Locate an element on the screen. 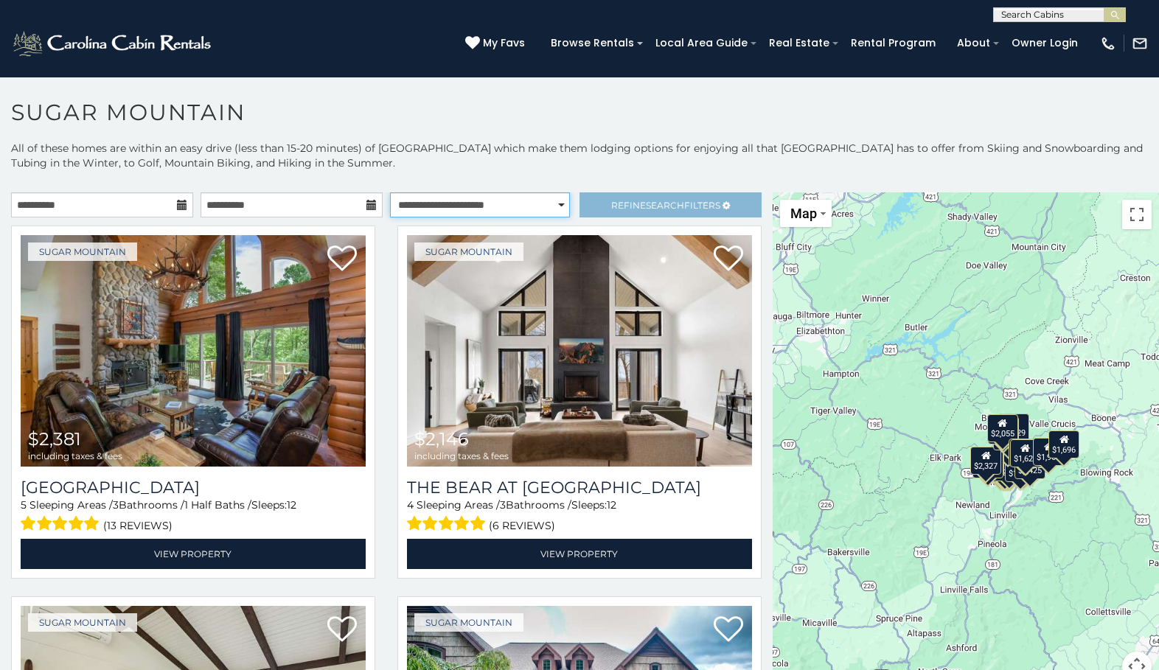 The width and height of the screenshot is (1159, 670). a: Owner Login is located at coordinates (1045, 43).